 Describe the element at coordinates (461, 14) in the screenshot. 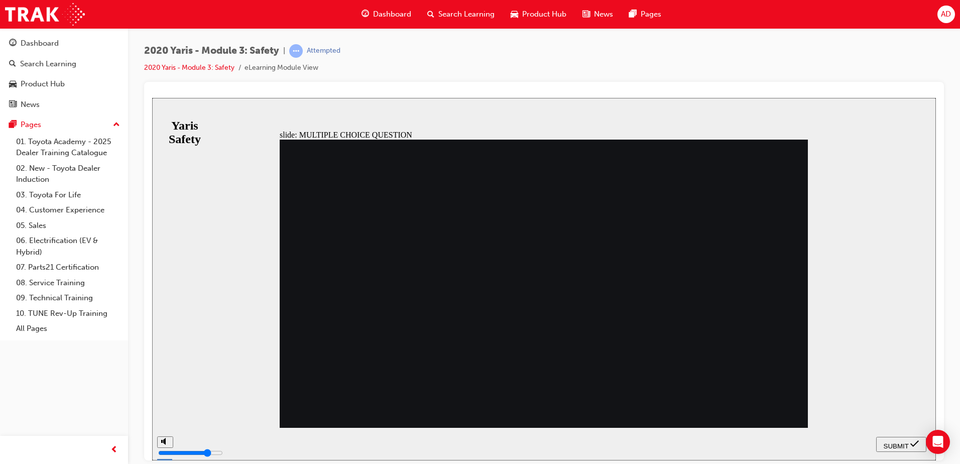

I see `a: search-iconSearch Learning` at that location.